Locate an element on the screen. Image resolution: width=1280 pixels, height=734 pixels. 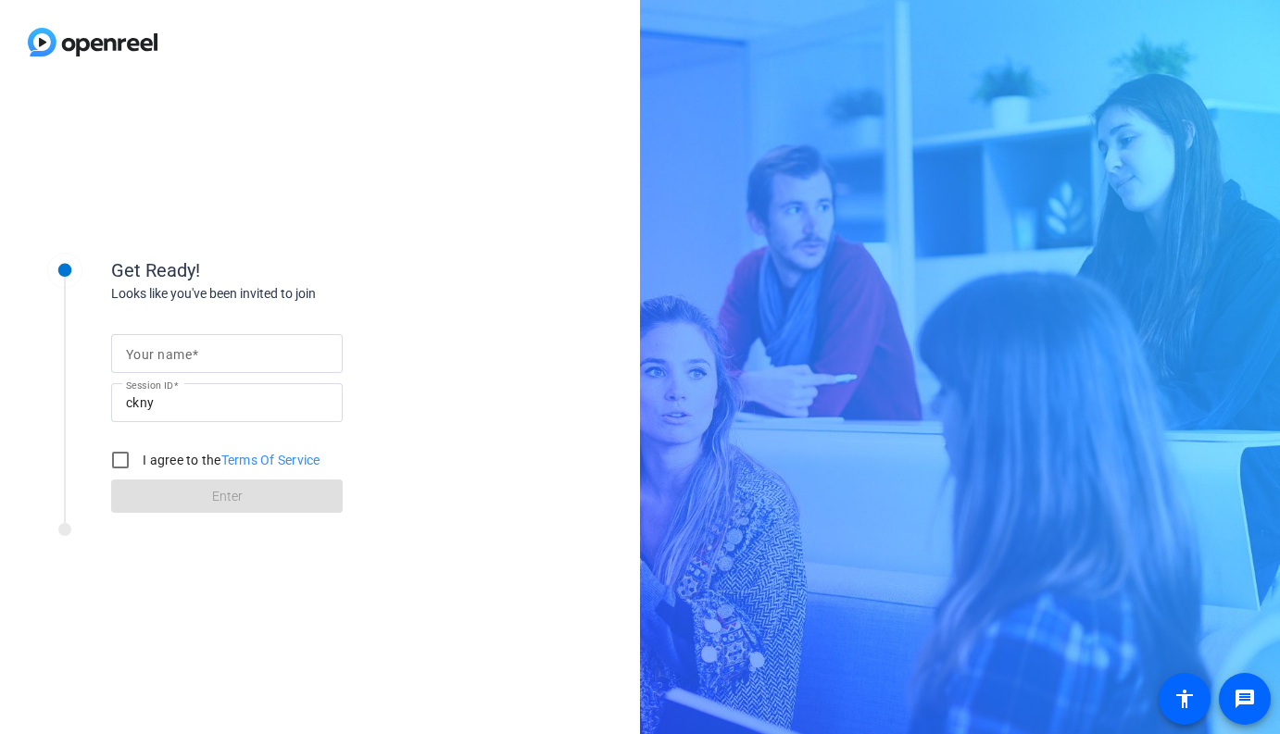
label: I agree to the is located at coordinates (230, 460).